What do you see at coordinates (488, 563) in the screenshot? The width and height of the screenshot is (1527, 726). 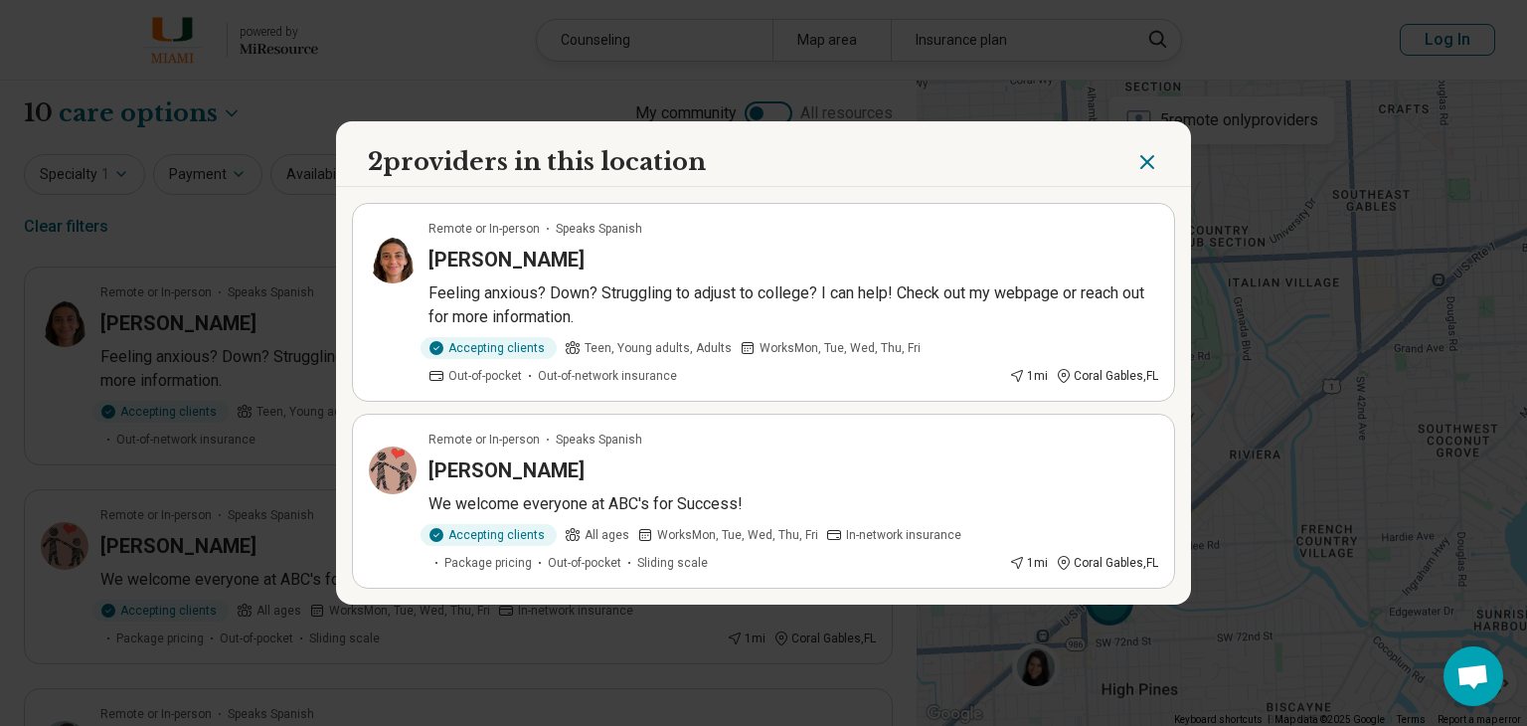 I see `span: Package pricing` at bounding box center [488, 563].